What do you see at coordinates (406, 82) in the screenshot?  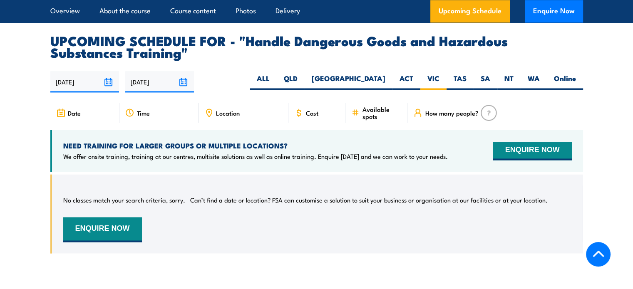 I see `label: ACT` at bounding box center [406, 82].